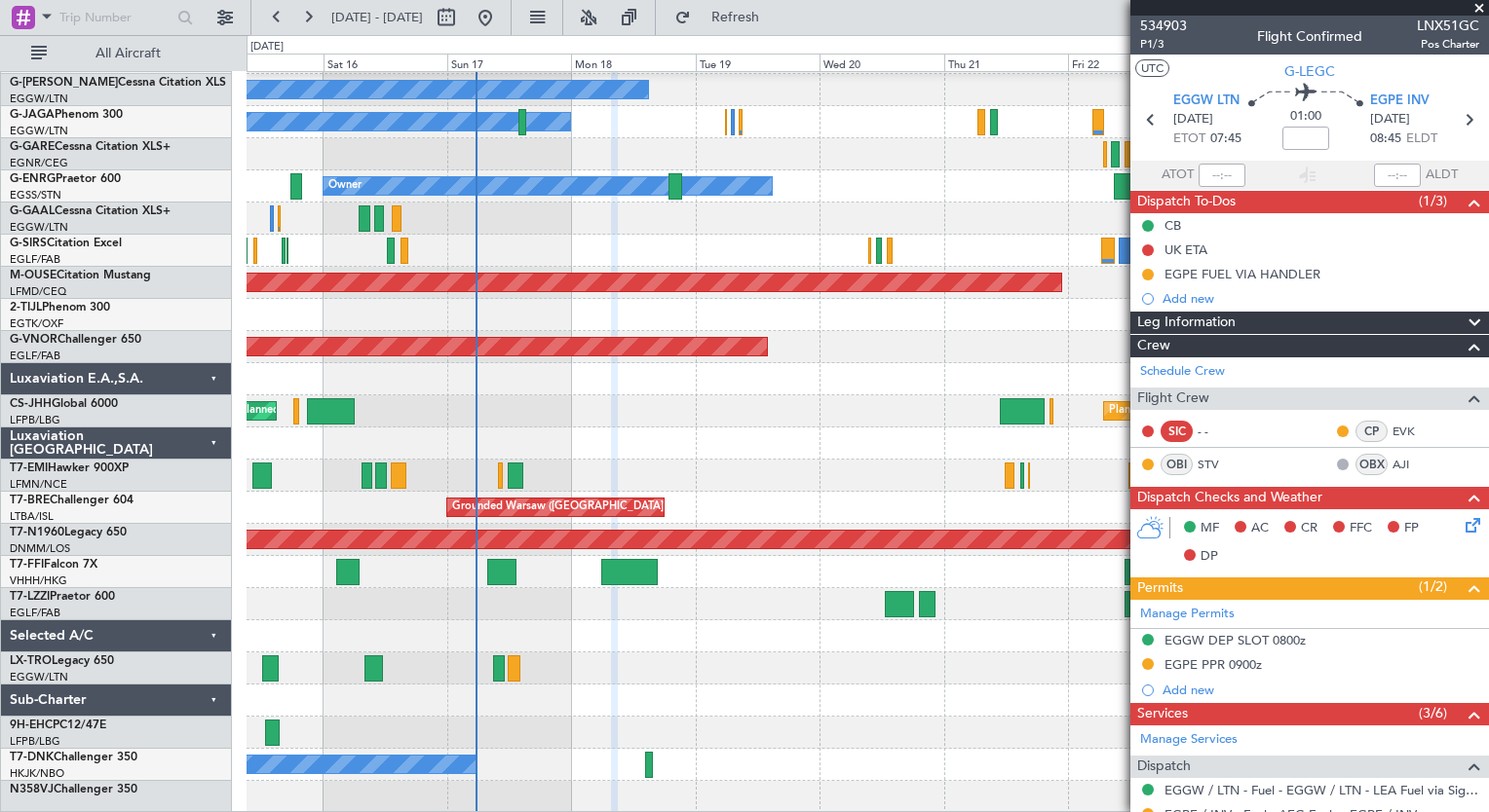  Describe the element at coordinates (1441, 175) in the screenshot. I see `span: ALDT` at that location.